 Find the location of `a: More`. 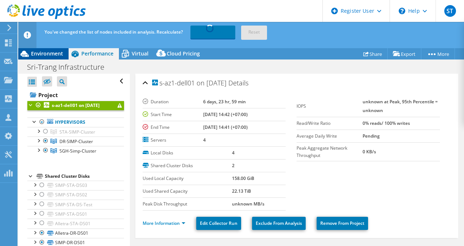

a: More is located at coordinates (438, 54).